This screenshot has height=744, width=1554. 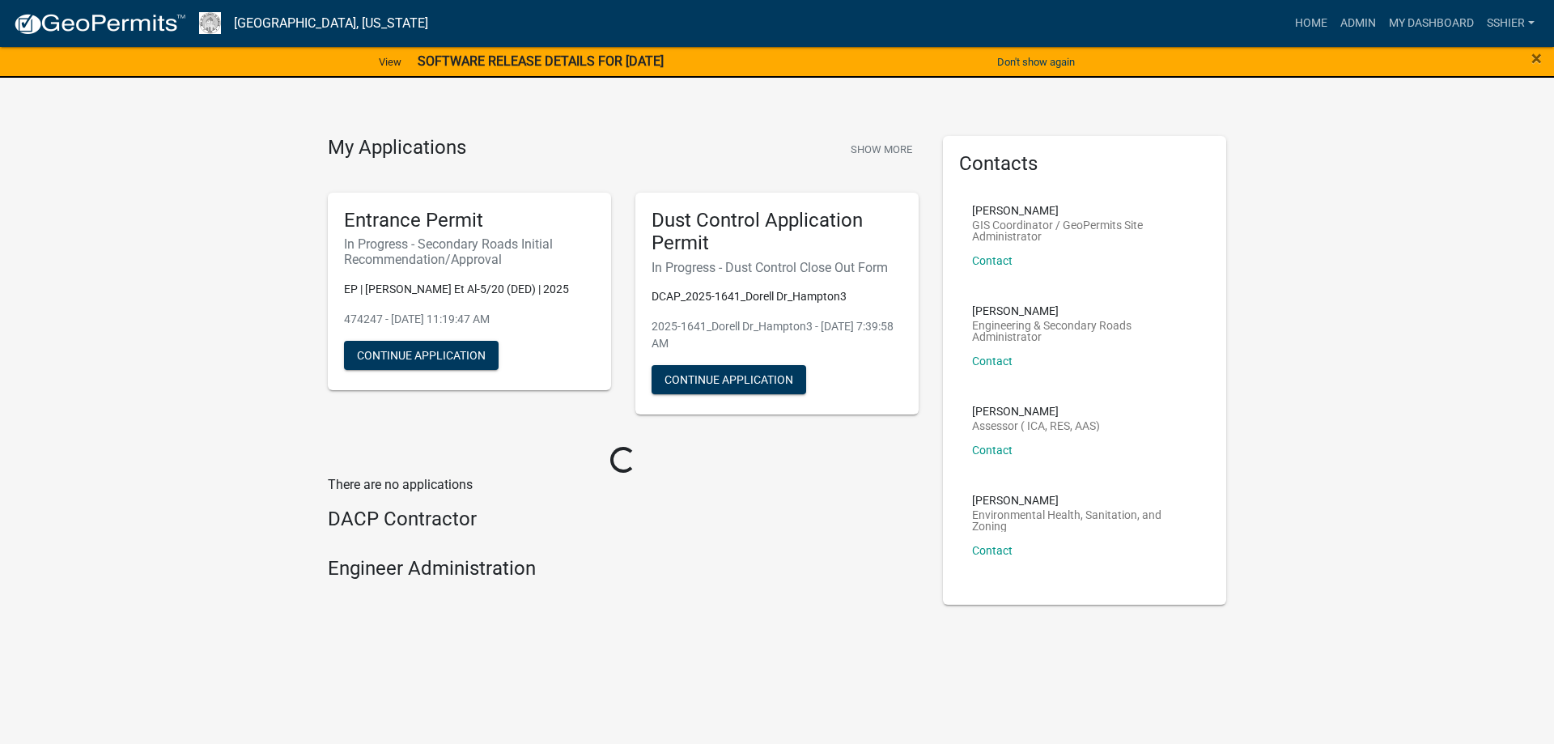 I want to click on h5: Contacts, so click(x=1085, y=164).